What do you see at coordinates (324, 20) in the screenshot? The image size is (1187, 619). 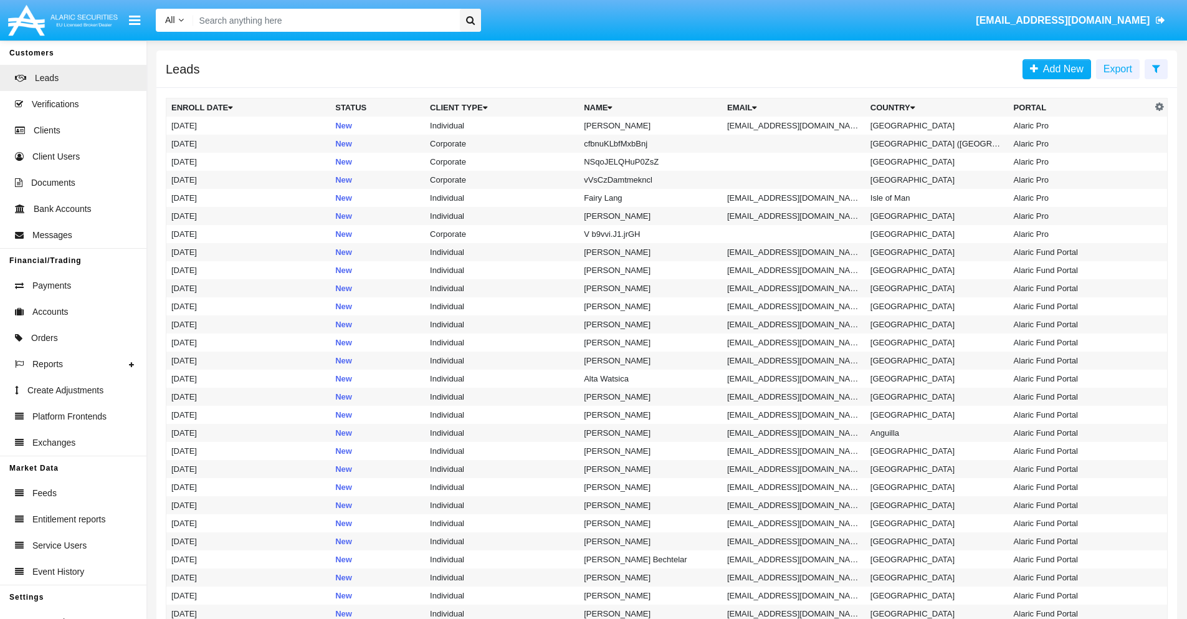 I see `input: Search` at bounding box center [324, 20].